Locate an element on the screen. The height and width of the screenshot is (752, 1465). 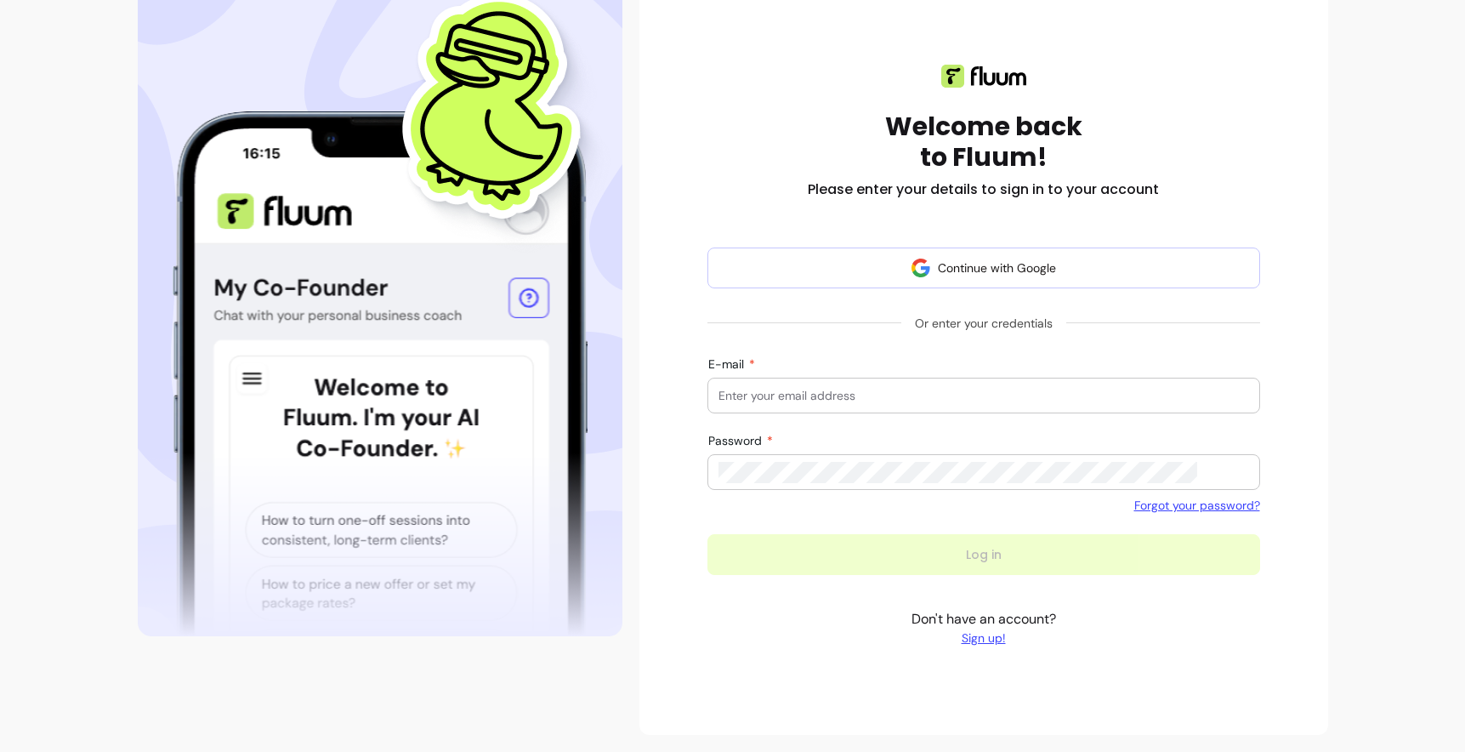
h2: Please enter your details to sign in to your account is located at coordinates (983, 190).